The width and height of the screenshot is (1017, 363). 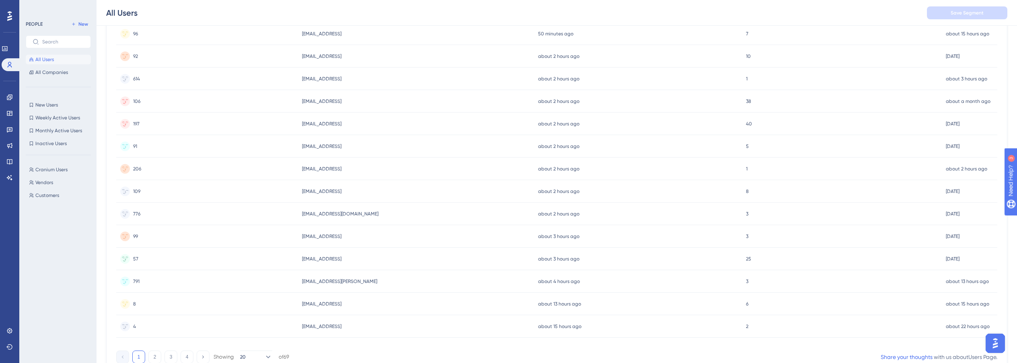 I want to click on span: Save Segment, so click(x=967, y=13).